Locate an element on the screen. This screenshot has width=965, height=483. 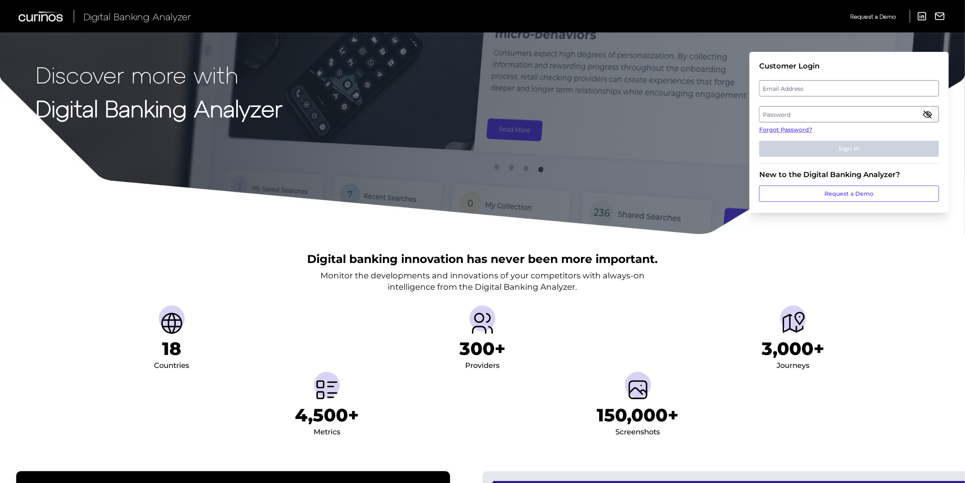
img: Metrics is located at coordinates (327, 390).